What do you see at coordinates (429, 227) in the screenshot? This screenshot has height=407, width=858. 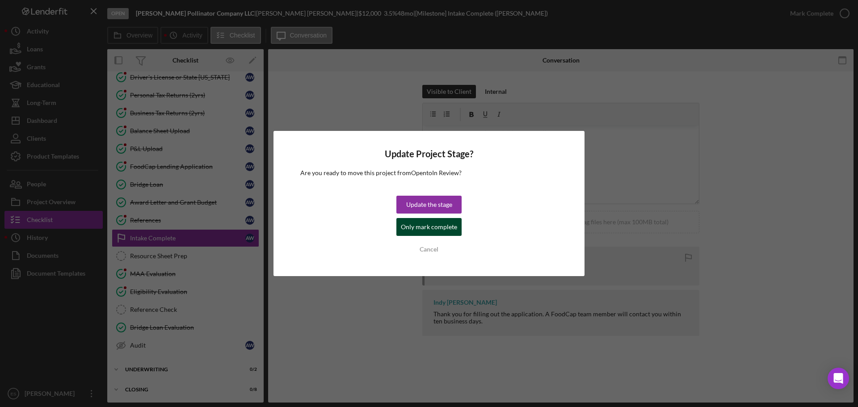 I see `div: Only mark complete` at bounding box center [429, 227].